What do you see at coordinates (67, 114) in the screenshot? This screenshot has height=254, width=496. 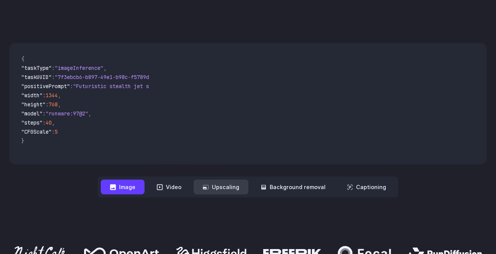 I see `span: "runware:97@2"` at bounding box center [67, 114].